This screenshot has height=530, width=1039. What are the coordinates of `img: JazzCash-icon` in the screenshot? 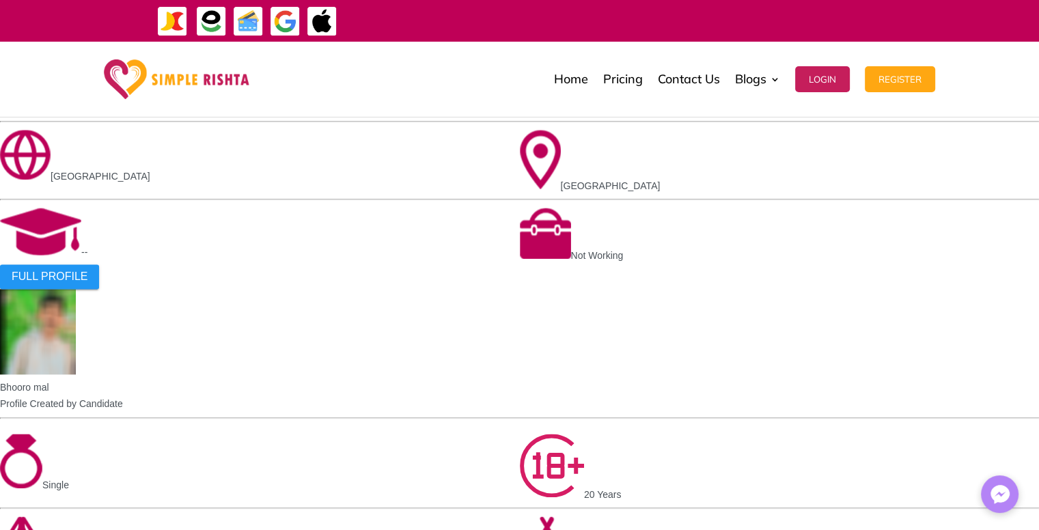 It's located at (172, 21).